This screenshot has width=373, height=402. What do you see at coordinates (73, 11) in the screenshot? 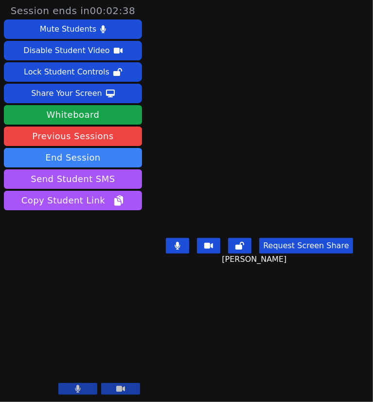
I see `span: Session ends in` at bounding box center [73, 11].